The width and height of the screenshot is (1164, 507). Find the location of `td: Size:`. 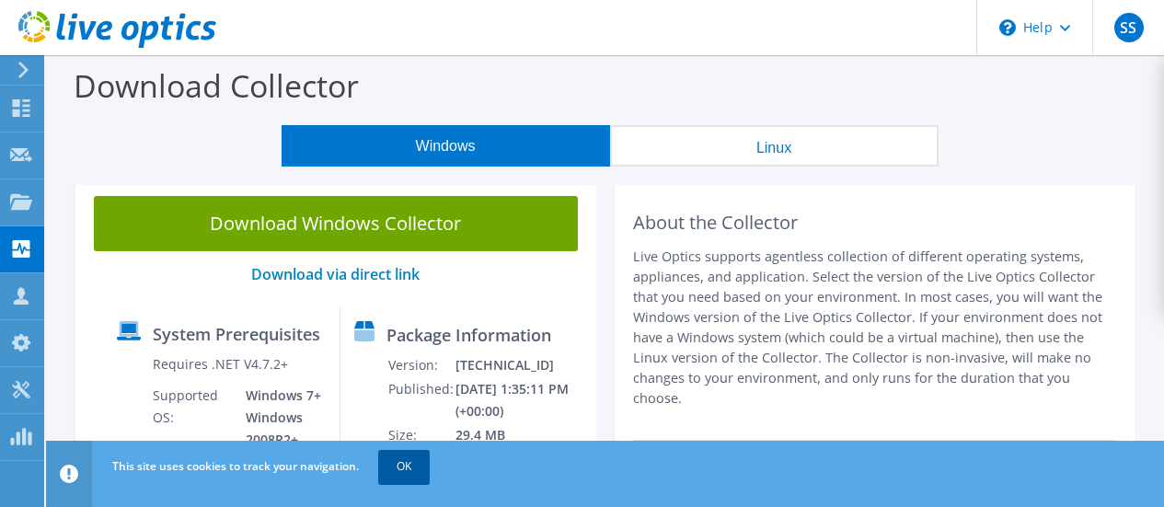

td: Size: is located at coordinates (421, 435).